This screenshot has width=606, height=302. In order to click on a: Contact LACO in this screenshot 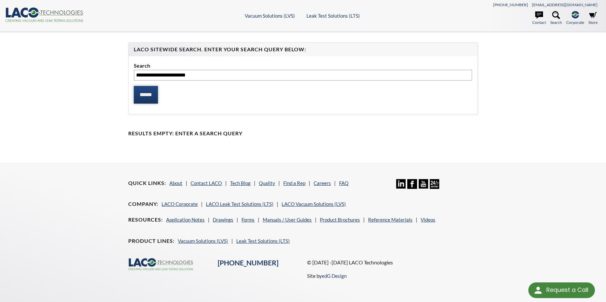, I will do `click(206, 183)`.